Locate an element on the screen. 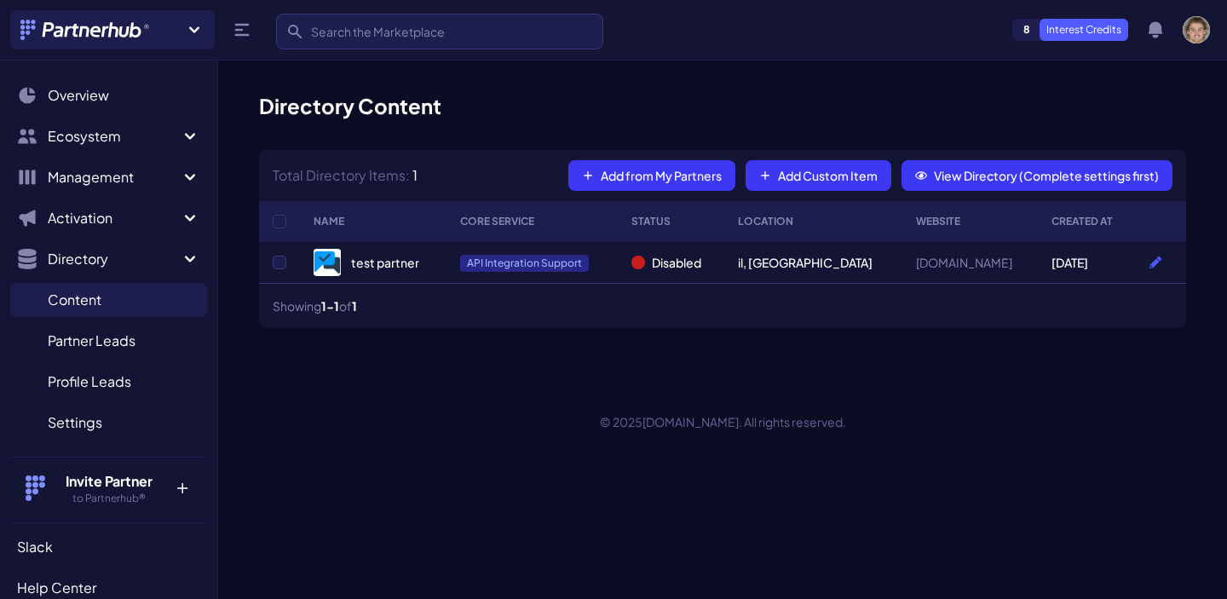 The image size is (1227, 599). a: Add Custom Item is located at coordinates (818, 176).